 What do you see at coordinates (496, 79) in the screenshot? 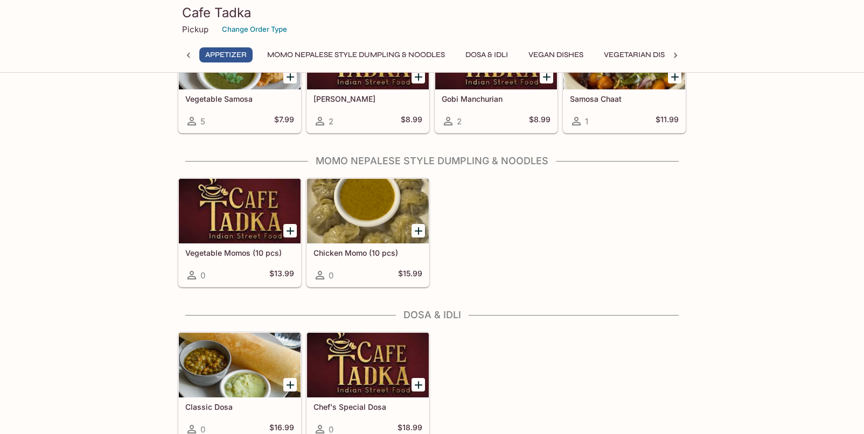
I see `a: Gobi Manchurian2$8.99` at bounding box center [496, 79].